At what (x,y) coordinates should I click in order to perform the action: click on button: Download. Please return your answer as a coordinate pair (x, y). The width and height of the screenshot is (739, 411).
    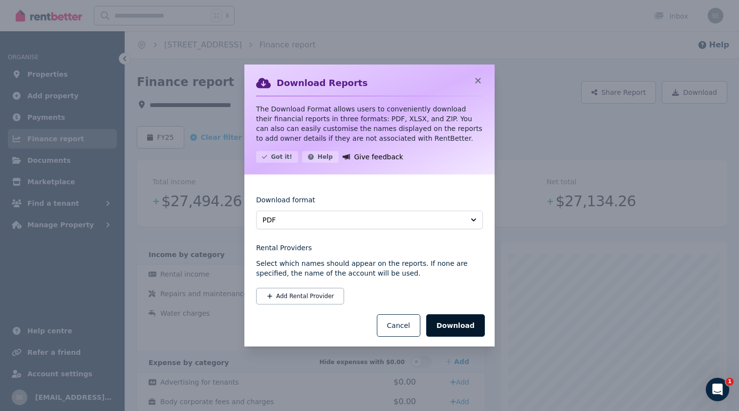
    Looking at the image, I should click on (456, 326).